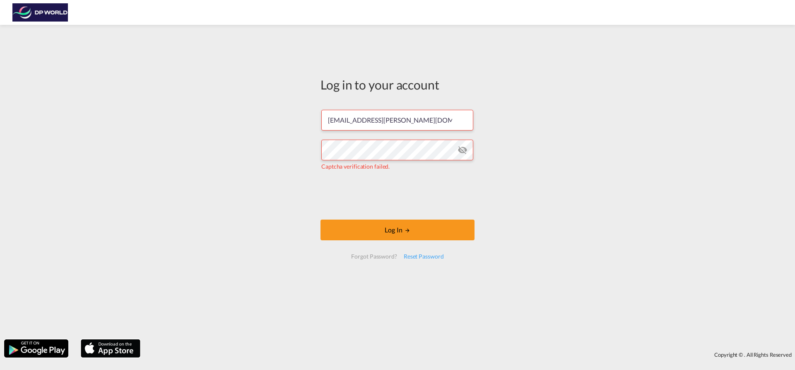  What do you see at coordinates (397, 230) in the screenshot?
I see `button: LOGIN` at bounding box center [397, 230].